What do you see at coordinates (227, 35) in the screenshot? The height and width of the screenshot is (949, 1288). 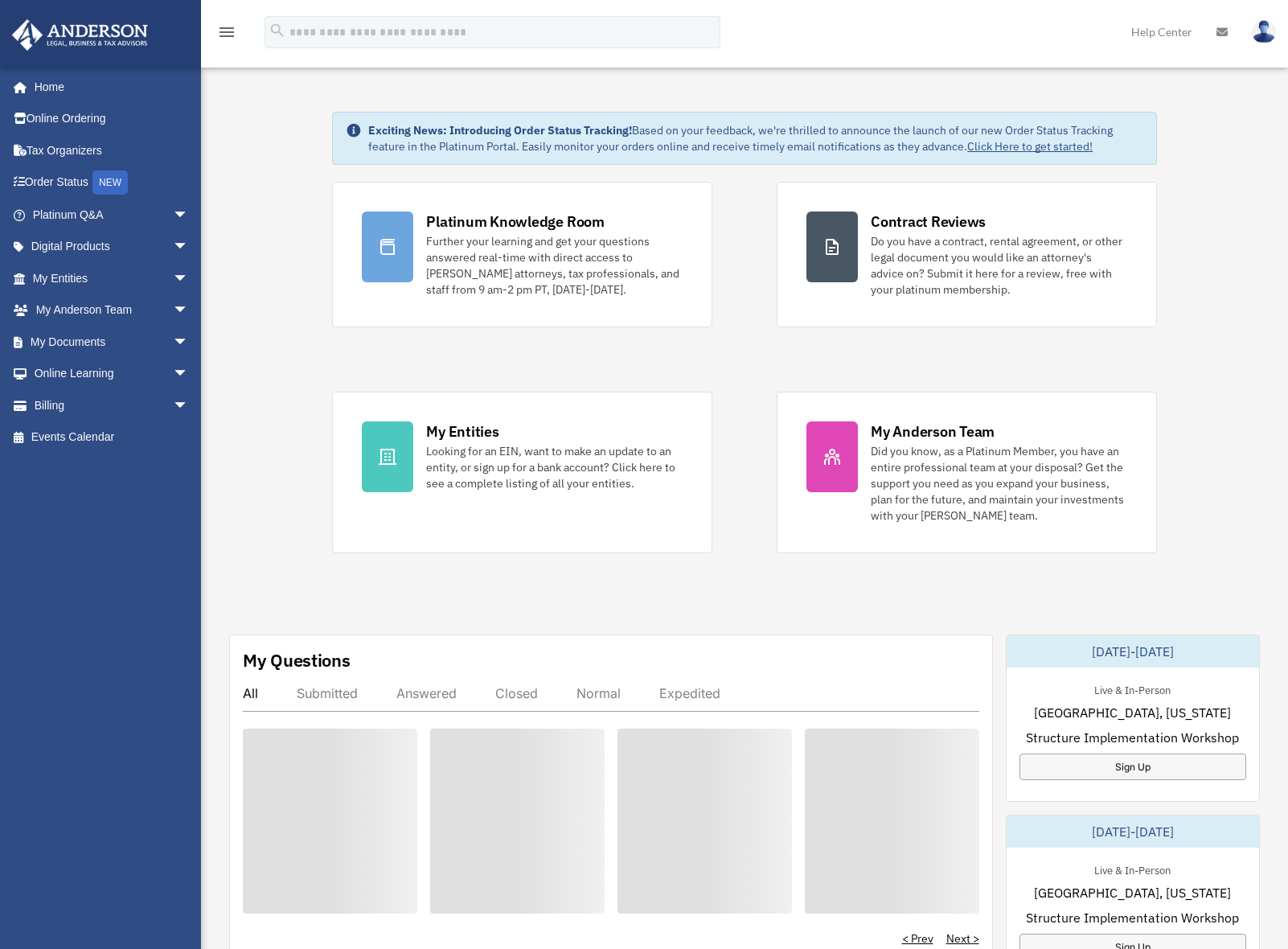 I see `a: menu` at bounding box center [227, 35].